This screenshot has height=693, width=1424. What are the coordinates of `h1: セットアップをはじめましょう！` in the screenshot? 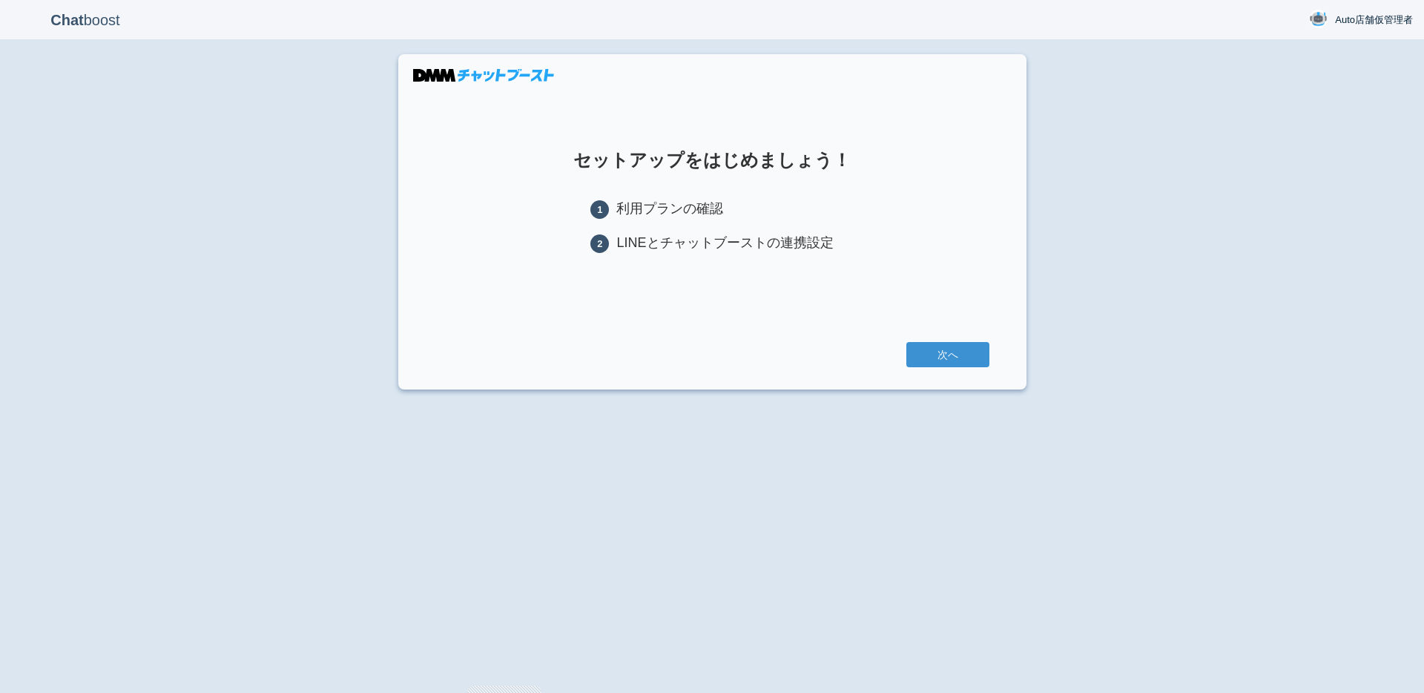 It's located at (712, 160).